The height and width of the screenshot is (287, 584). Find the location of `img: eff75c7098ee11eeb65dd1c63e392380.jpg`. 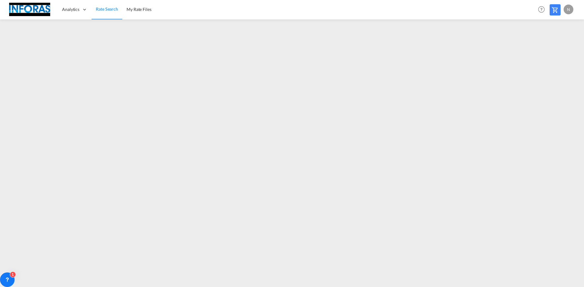

img: eff75c7098ee11eeb65dd1c63e392380.jpg is located at coordinates (30, 9).